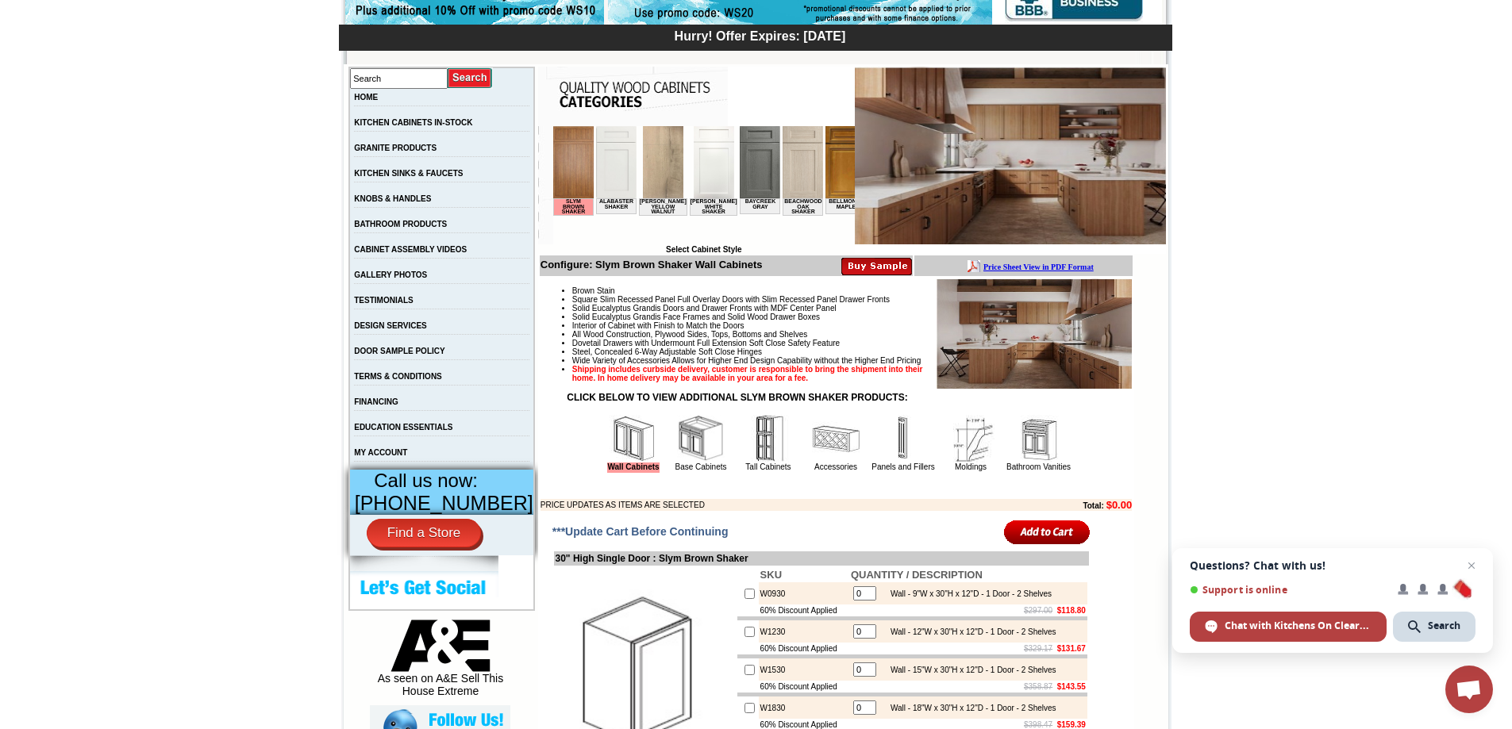  What do you see at coordinates (1038, 439) in the screenshot?
I see `img: Bathroom Vanities` at bounding box center [1038, 439].